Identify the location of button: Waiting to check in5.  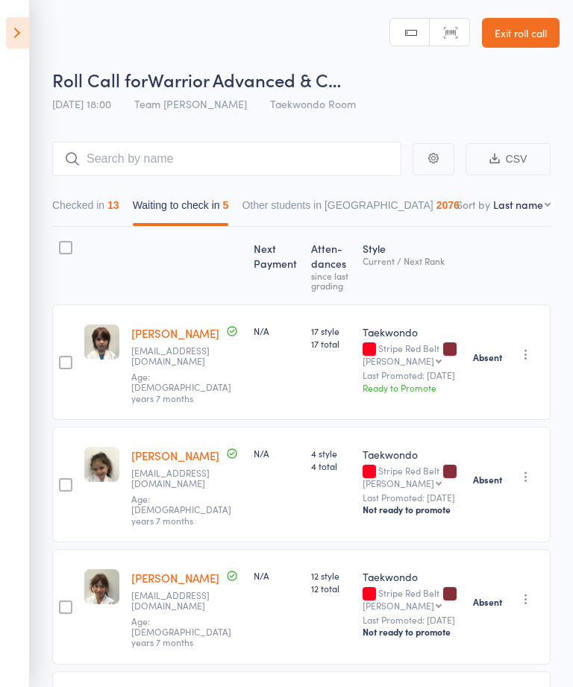
(181, 209).